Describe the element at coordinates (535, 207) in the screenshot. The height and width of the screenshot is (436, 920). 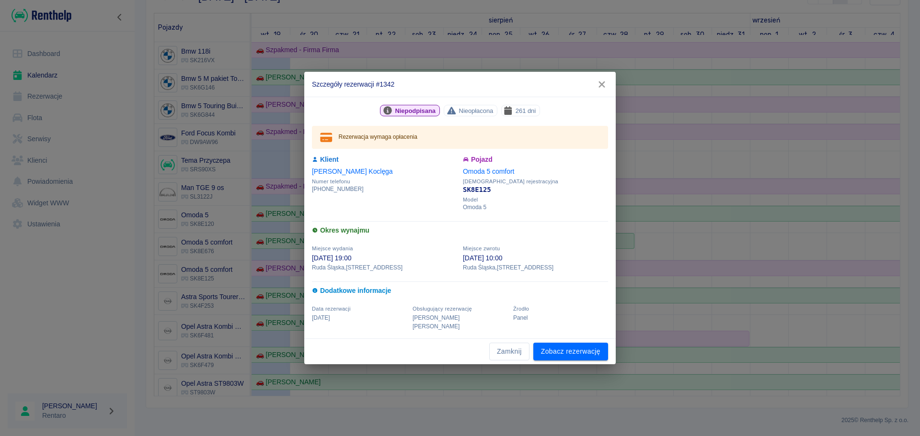
I see `p: Omoda 5` at that location.